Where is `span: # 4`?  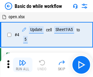 span: # 4 is located at coordinates (17, 35).